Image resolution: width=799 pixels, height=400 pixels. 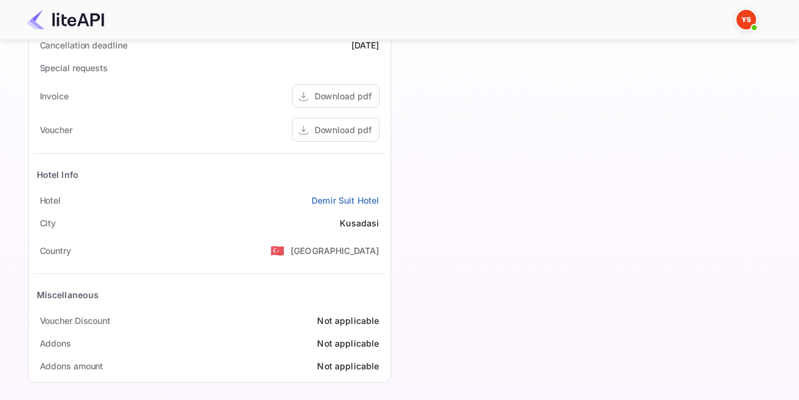 What do you see at coordinates (72, 365) in the screenshot?
I see `div: Addons amount` at bounding box center [72, 365].